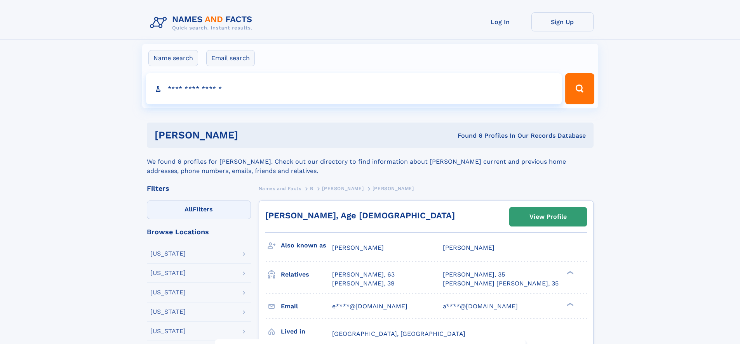  Describe the element at coordinates (199, 232) in the screenshot. I see `div: Browse Locations` at that location.